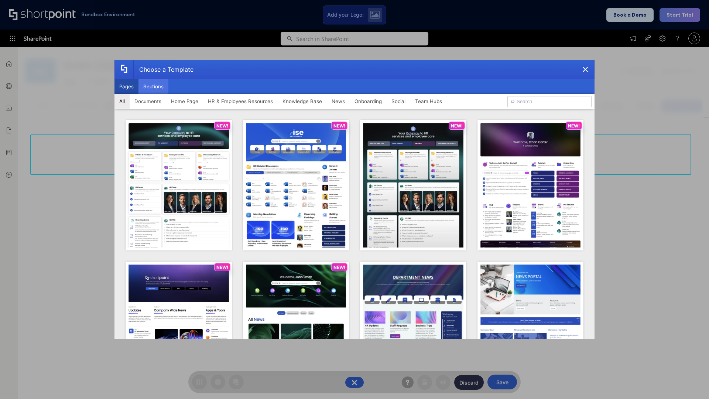 The height and width of the screenshot is (399, 709). I want to click on button: Knowledge Base, so click(302, 101).